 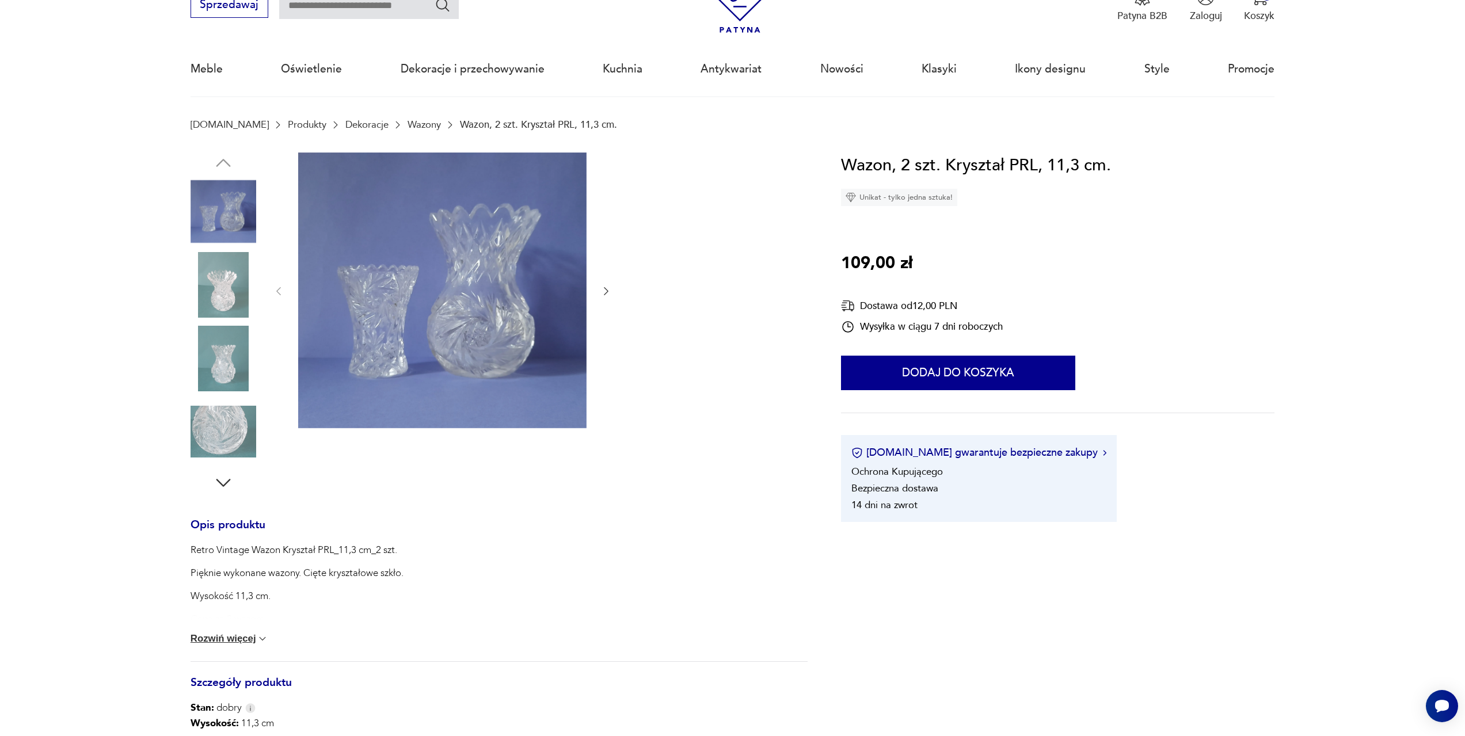 What do you see at coordinates (857, 453) in the screenshot?
I see `img: Ikona certyfikatu` at bounding box center [857, 453].